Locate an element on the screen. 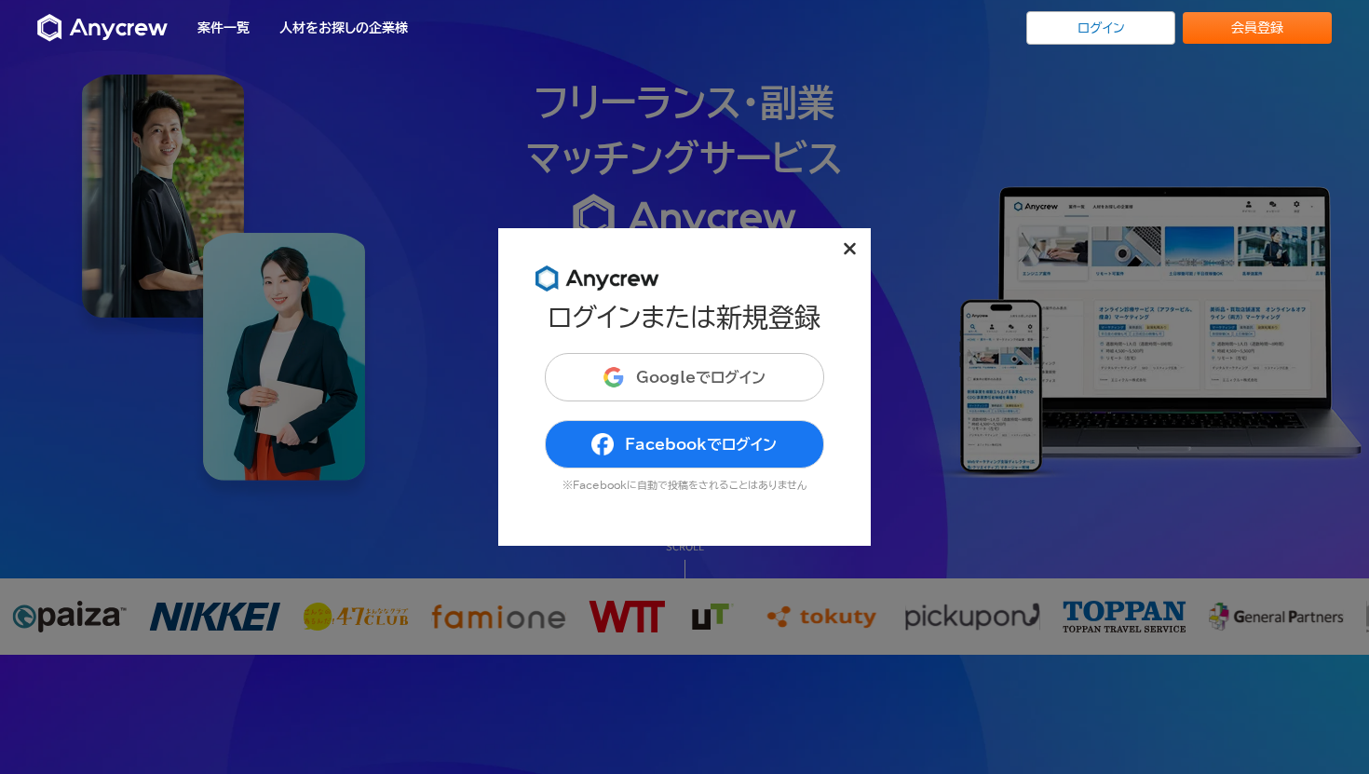 The image size is (1369, 774). a: 会員登録 is located at coordinates (1257, 28).